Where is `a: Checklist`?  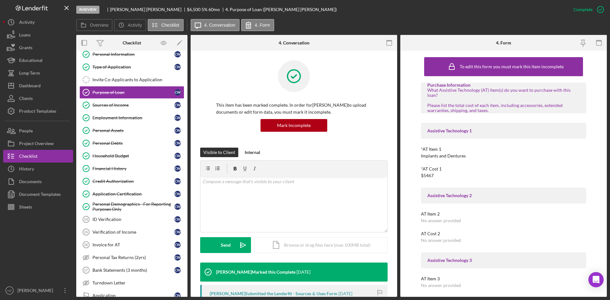 a: Checklist is located at coordinates (38, 156).